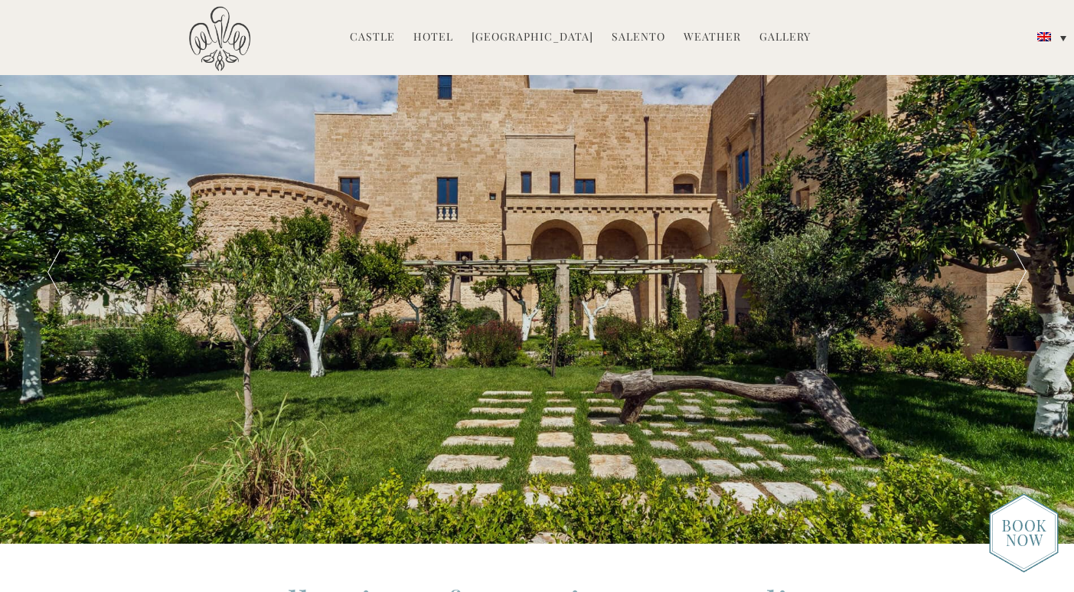  I want to click on img: English, so click(1044, 37).